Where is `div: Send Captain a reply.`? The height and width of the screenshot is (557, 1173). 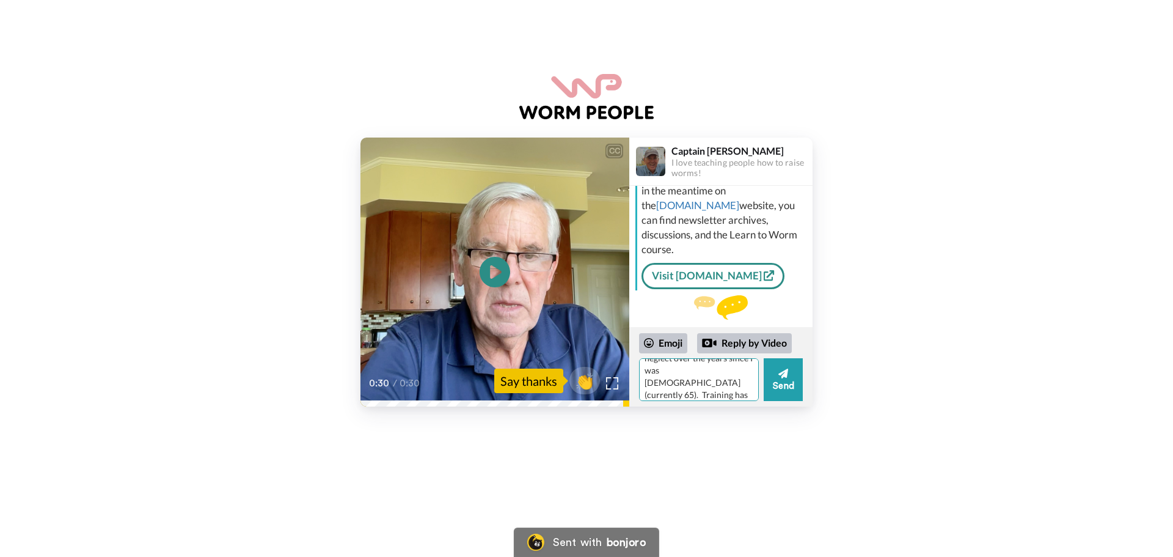 div: Send Captain a reply. is located at coordinates (721, 317).